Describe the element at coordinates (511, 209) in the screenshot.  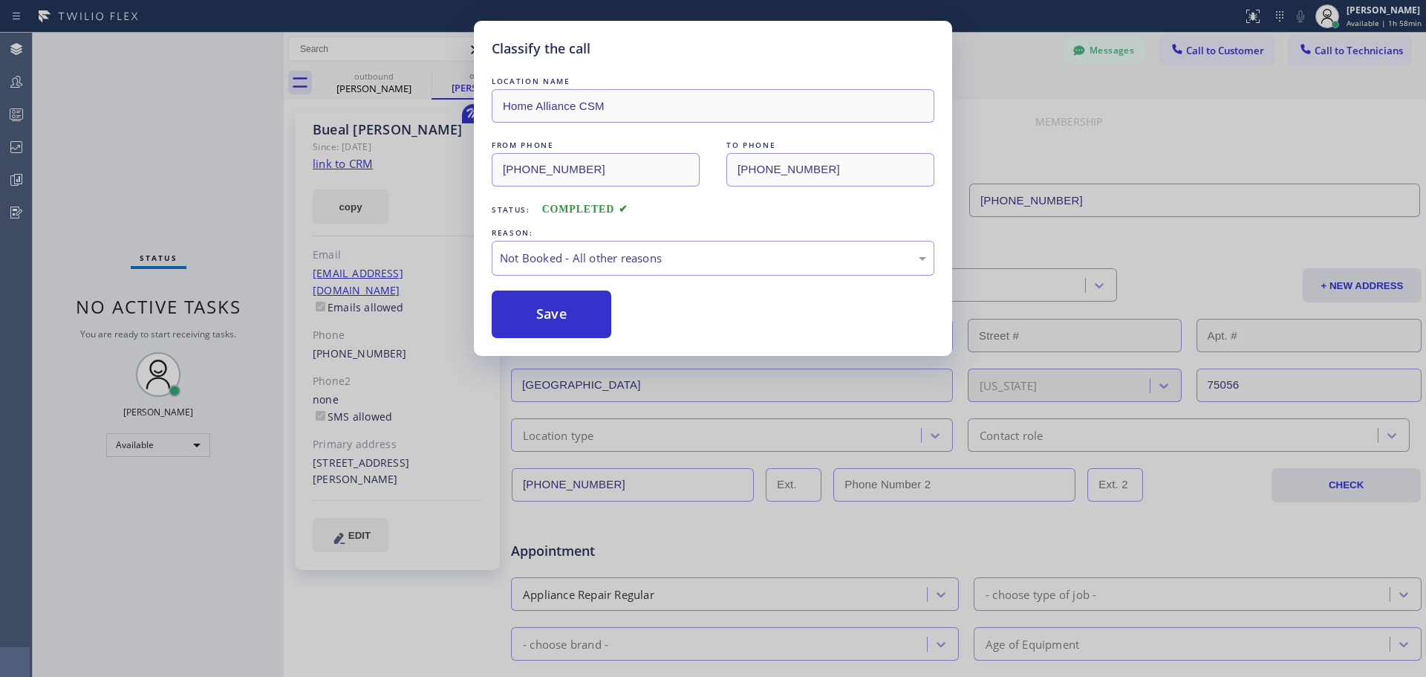
I see `span: Status:` at that location.